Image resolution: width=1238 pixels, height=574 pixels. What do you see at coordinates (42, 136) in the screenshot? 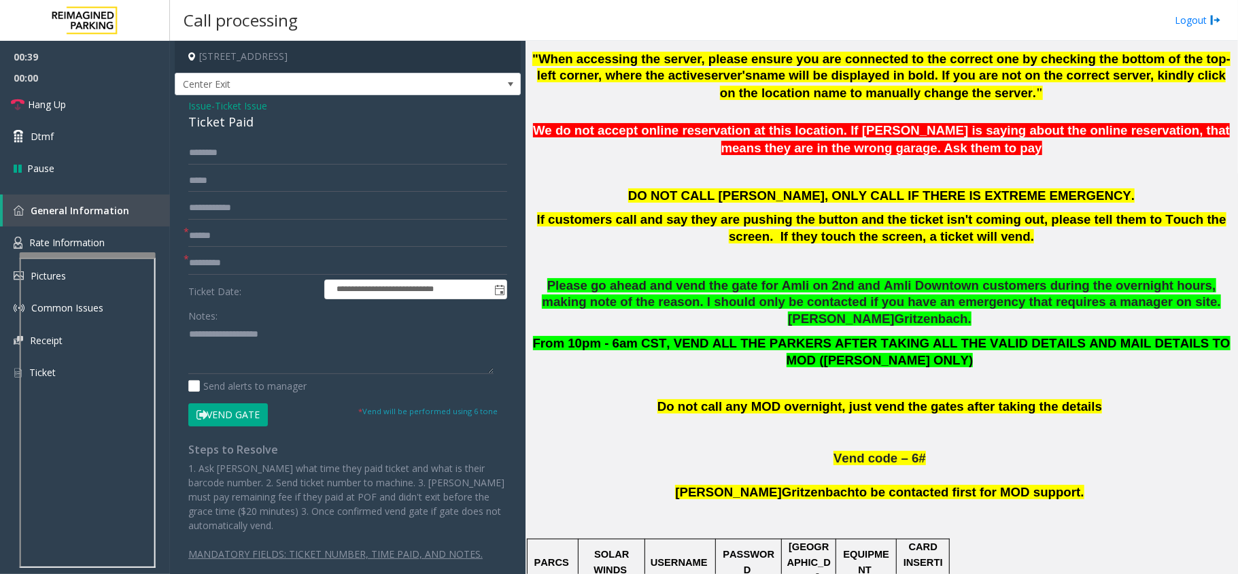
I see `span: Dtmf` at bounding box center [42, 136].